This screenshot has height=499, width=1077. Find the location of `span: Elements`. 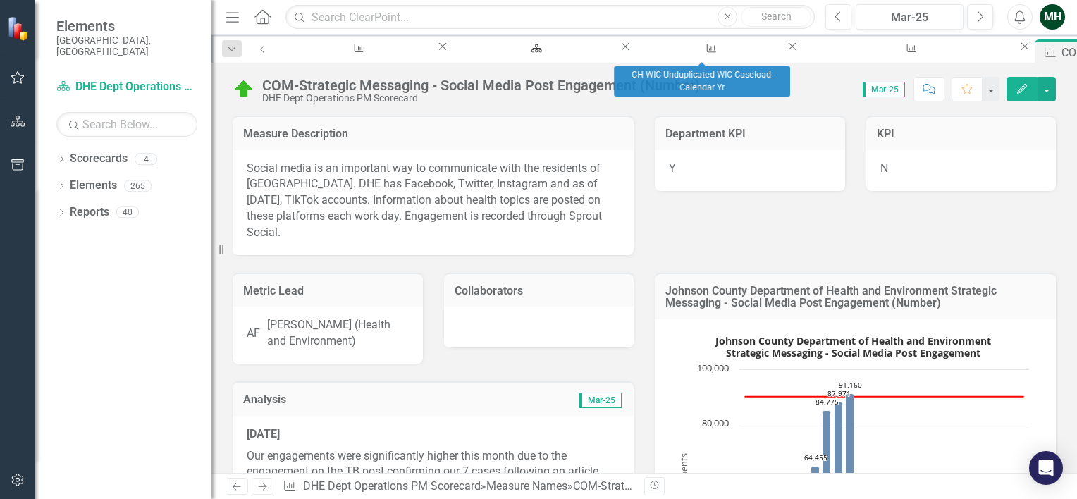

span: Elements is located at coordinates (127, 26).